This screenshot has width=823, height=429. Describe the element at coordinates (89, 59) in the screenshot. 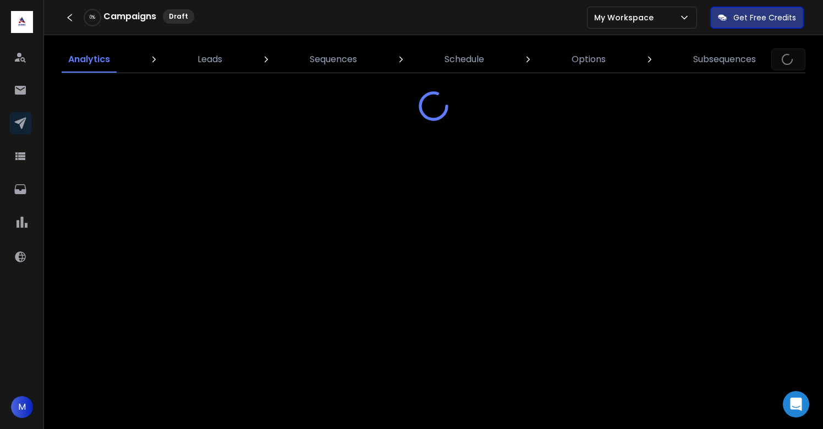

I see `a: Analytics` at that location.